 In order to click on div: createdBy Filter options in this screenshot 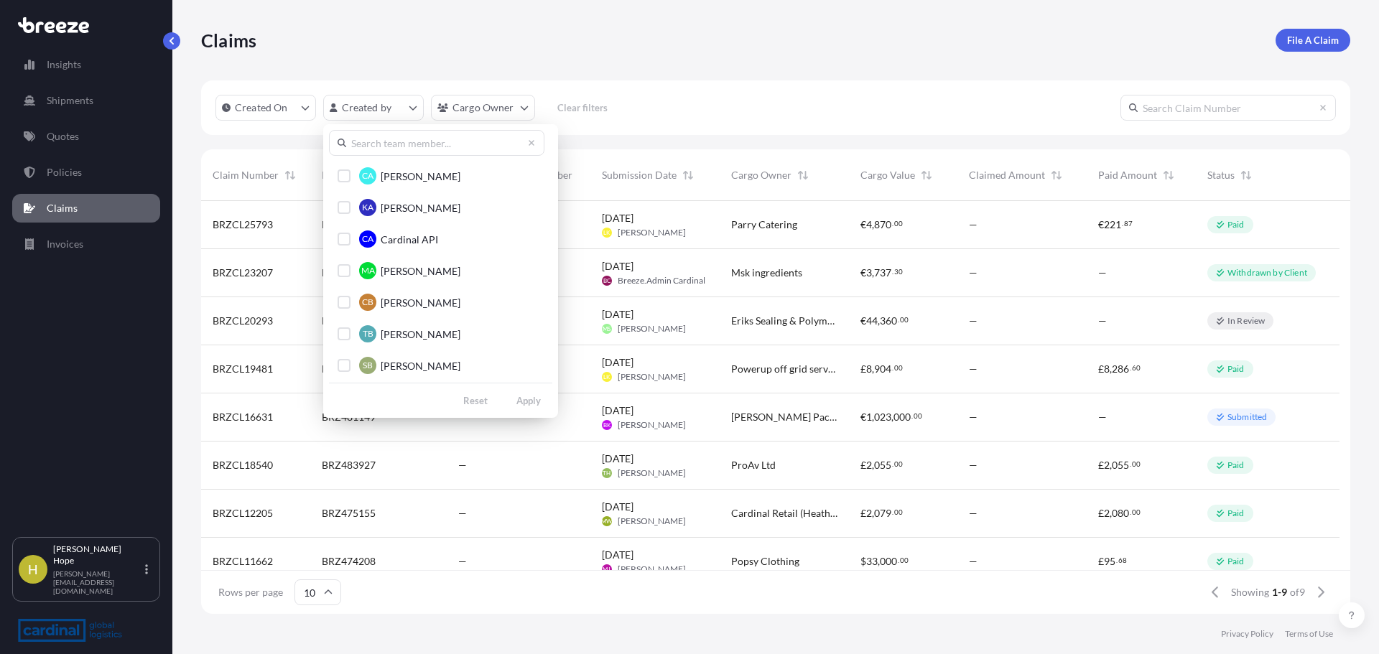, I will do `click(440, 271)`.